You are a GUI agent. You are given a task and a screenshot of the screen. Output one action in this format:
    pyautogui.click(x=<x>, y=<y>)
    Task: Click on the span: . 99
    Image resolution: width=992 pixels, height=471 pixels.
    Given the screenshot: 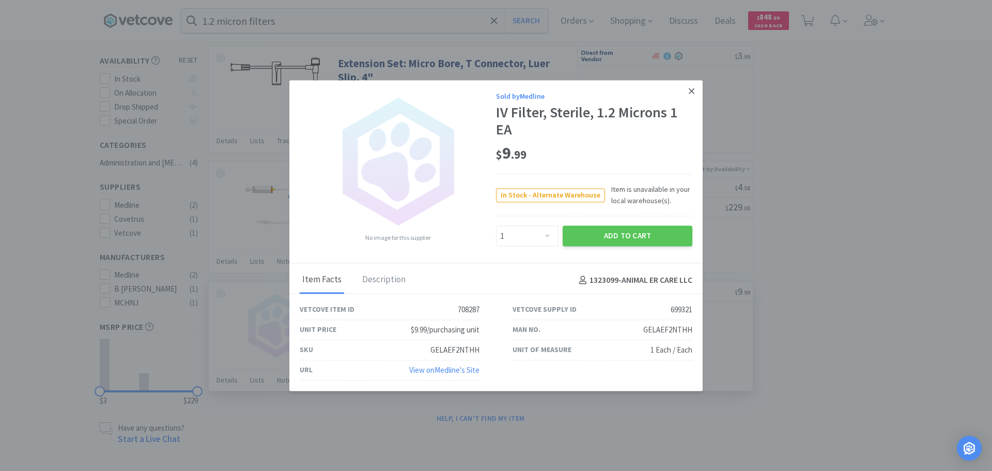 What is the action you would take?
    pyautogui.click(x=519, y=155)
    